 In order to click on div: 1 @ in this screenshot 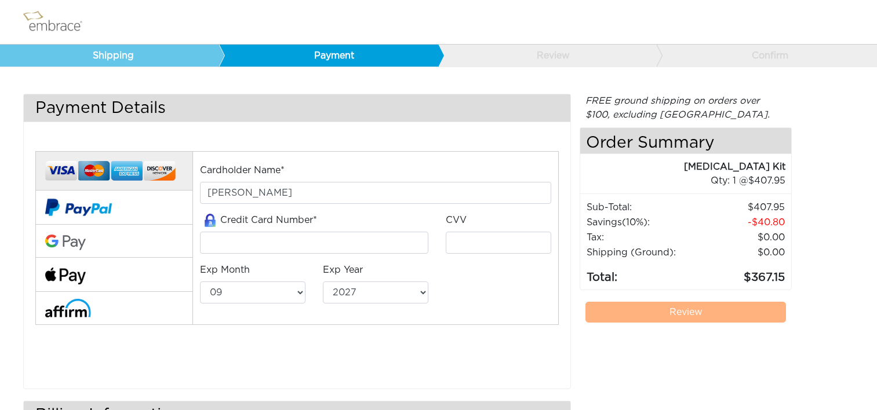, I will do `click(690, 181)`.